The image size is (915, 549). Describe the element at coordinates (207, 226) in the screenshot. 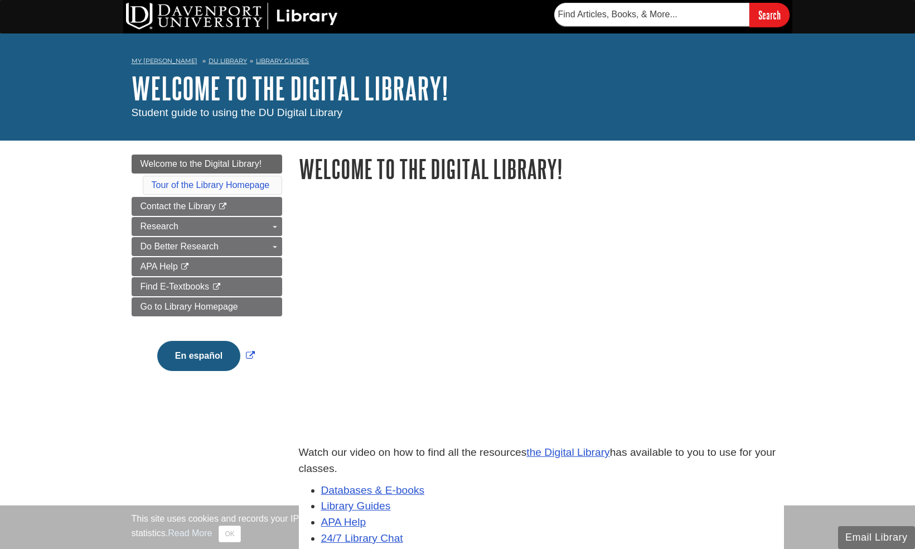

I see `a: Research` at that location.